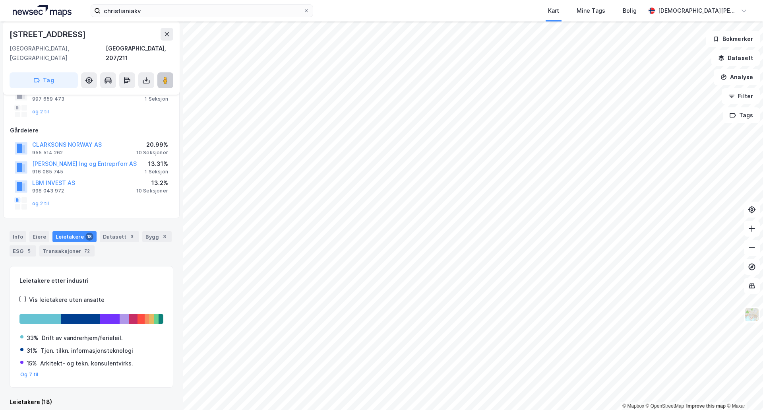 Image resolution: width=763 pixels, height=410 pixels. I want to click on div: Arkitekt- og tekn. konsulentvirks., so click(87, 363).